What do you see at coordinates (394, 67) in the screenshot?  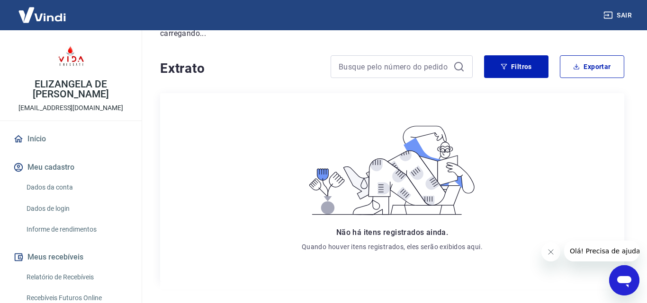 I see `input: Busque pelo número do pedido` at bounding box center [394, 67].